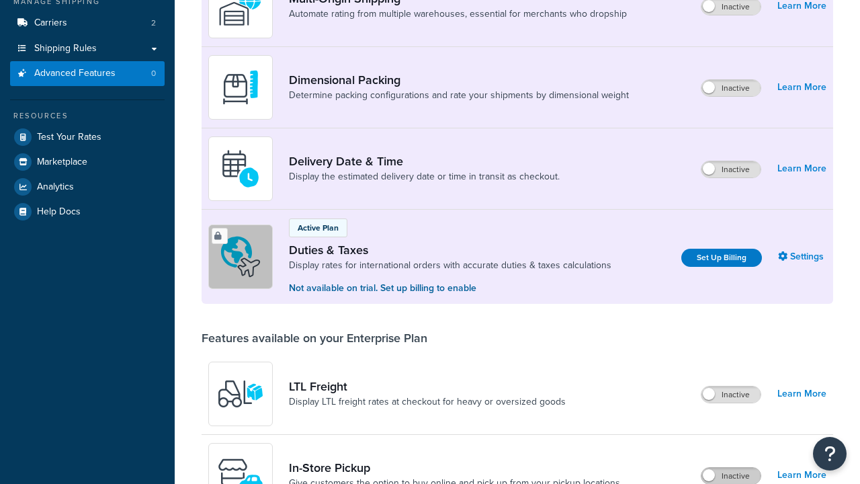 This screenshot has height=484, width=860. Describe the element at coordinates (65, 48) in the screenshot. I see `span: Shipping Rules` at that location.